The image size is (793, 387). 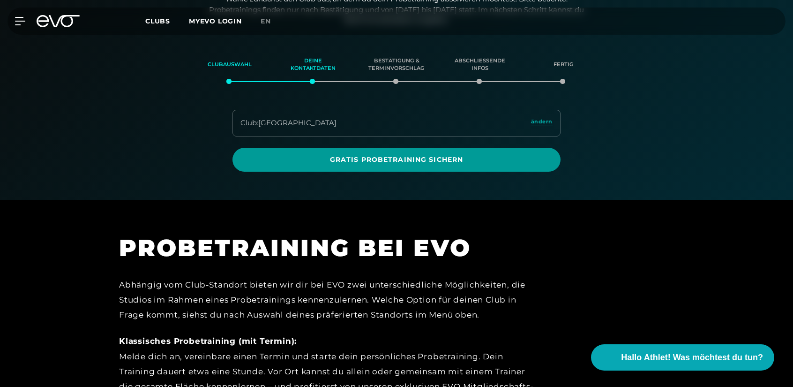 I want to click on span: Gratis Probetraining sichern, so click(x=396, y=159).